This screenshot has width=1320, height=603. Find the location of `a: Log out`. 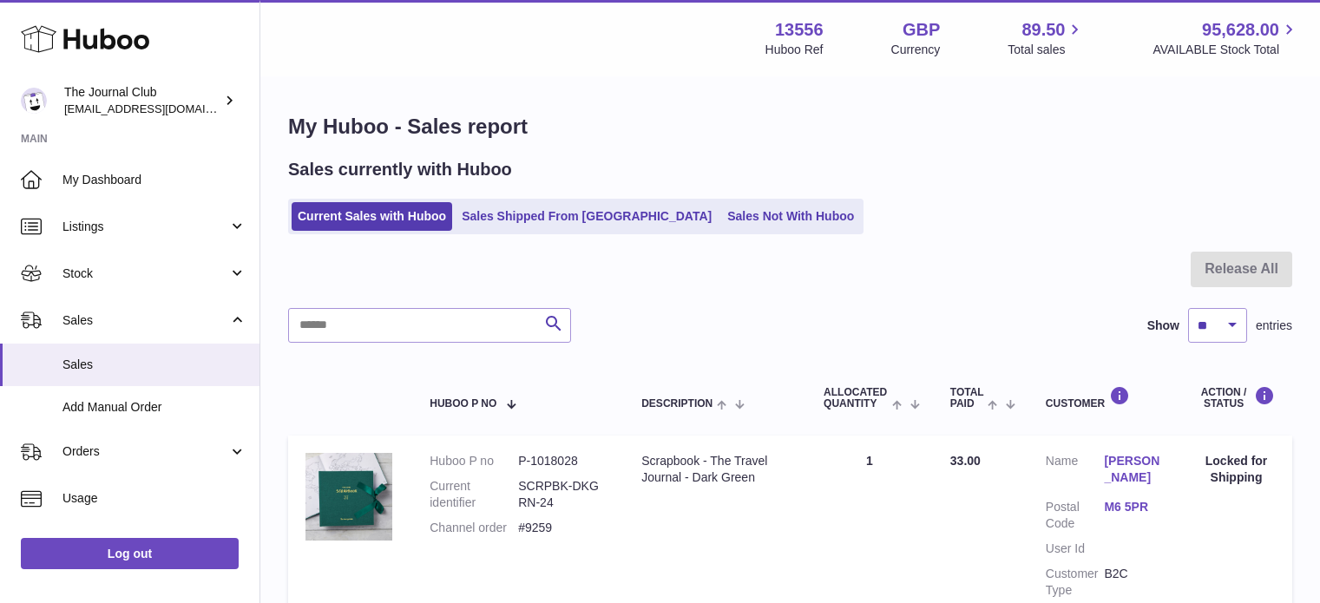

a: Log out is located at coordinates (129, 553).